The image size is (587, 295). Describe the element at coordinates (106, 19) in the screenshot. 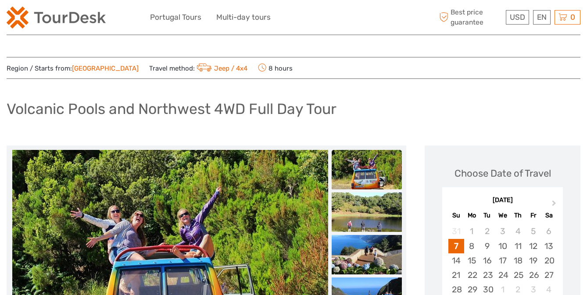

I see `button: Open LiveChat chat widget` at that location.